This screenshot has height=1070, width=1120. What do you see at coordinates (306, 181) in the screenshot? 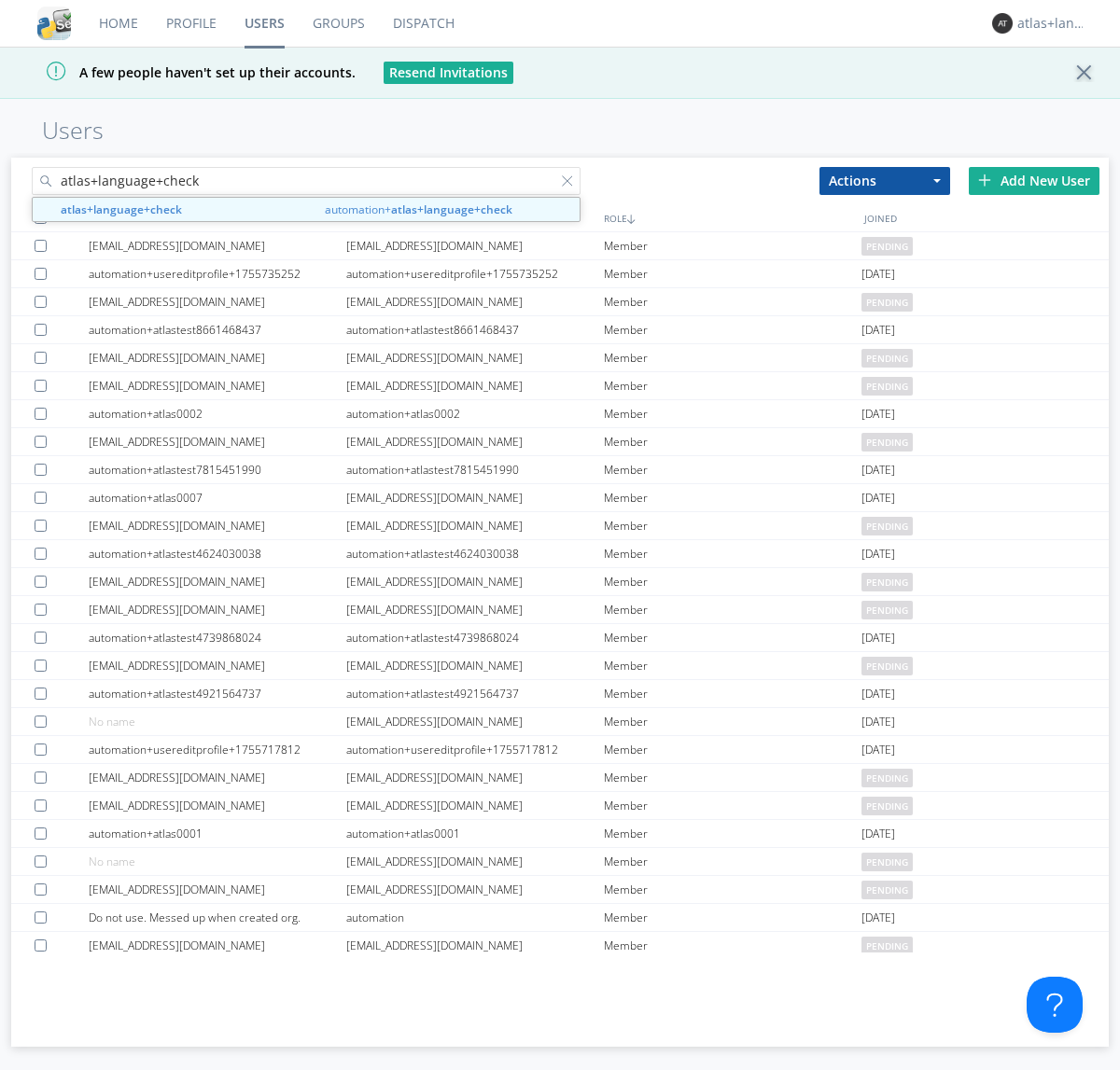
I see `input: Search users` at bounding box center [306, 181].